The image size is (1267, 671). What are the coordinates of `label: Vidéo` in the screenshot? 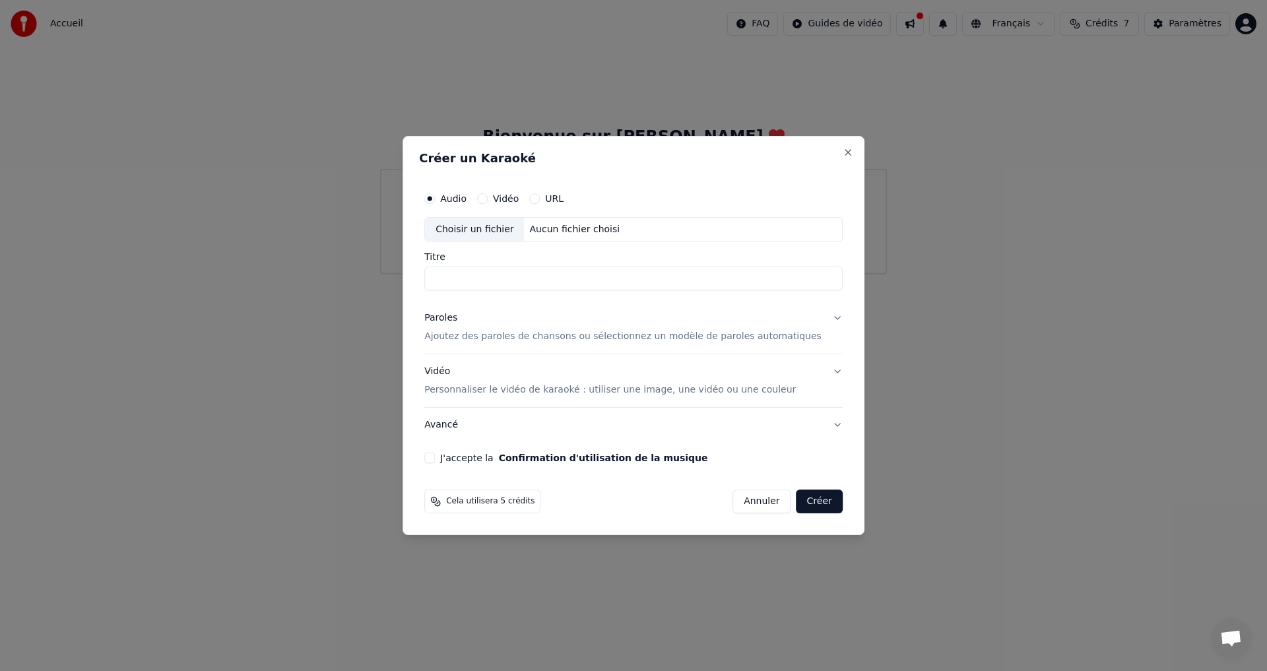 It's located at (506, 199).